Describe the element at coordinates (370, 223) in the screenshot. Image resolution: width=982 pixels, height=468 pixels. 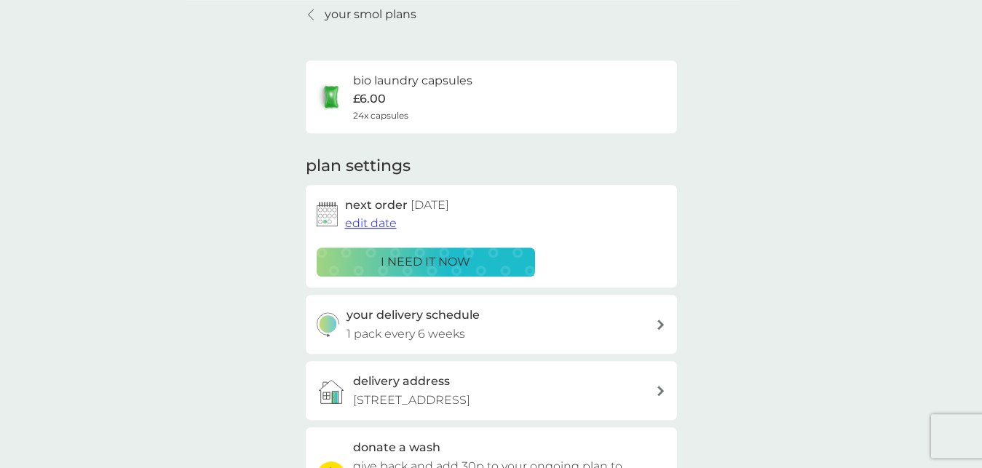
I see `span: edit date` at that location.